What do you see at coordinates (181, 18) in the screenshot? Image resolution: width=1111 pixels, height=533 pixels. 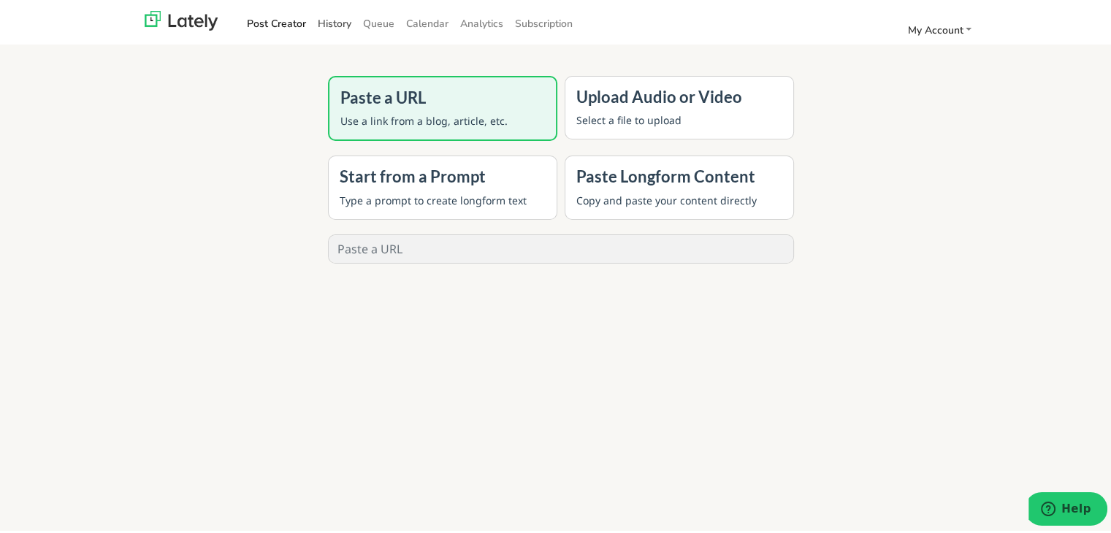 I see `img: lately_logo_nav.700ca2e7.jpg` at bounding box center [181, 18].